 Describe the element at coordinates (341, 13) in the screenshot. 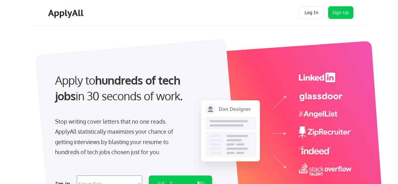

I see `button: Sign Up` at that location.